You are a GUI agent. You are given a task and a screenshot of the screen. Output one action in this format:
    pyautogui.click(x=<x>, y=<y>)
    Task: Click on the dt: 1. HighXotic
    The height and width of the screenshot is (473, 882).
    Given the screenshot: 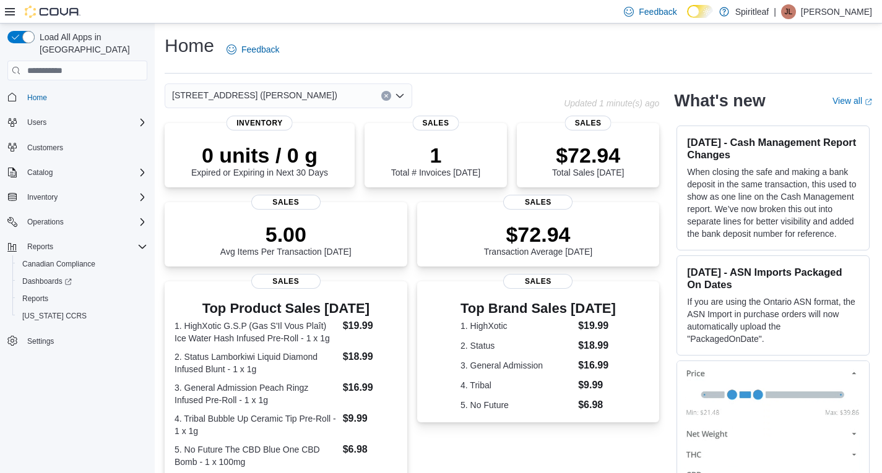 What is the action you would take?
    pyautogui.click(x=517, y=326)
    